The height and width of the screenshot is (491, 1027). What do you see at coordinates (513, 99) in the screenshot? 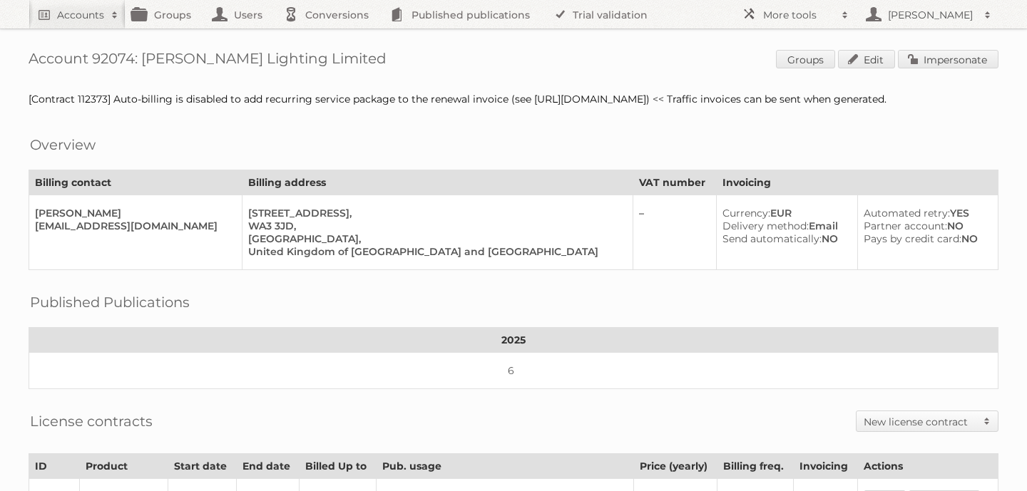
I see `div: [Contract 112373] Auto-billing is disabled to add recurring service package to the renewal invoic...` at bounding box center [513, 99].